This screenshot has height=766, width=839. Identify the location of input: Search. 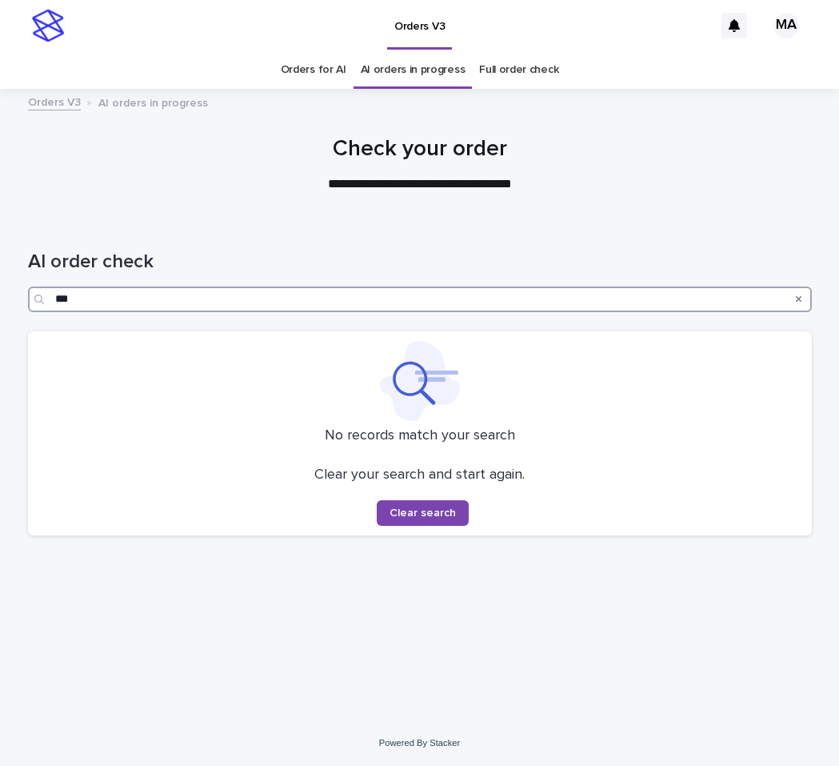
(420, 299).